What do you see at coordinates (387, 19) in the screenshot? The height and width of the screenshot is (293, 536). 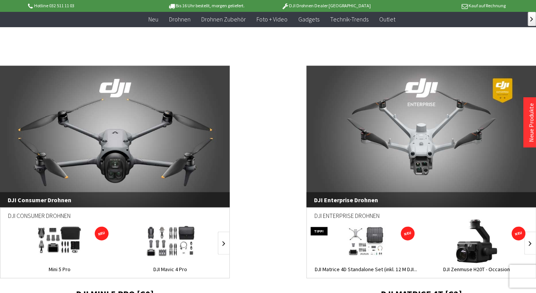 I see `span: Outlet` at bounding box center [387, 19].